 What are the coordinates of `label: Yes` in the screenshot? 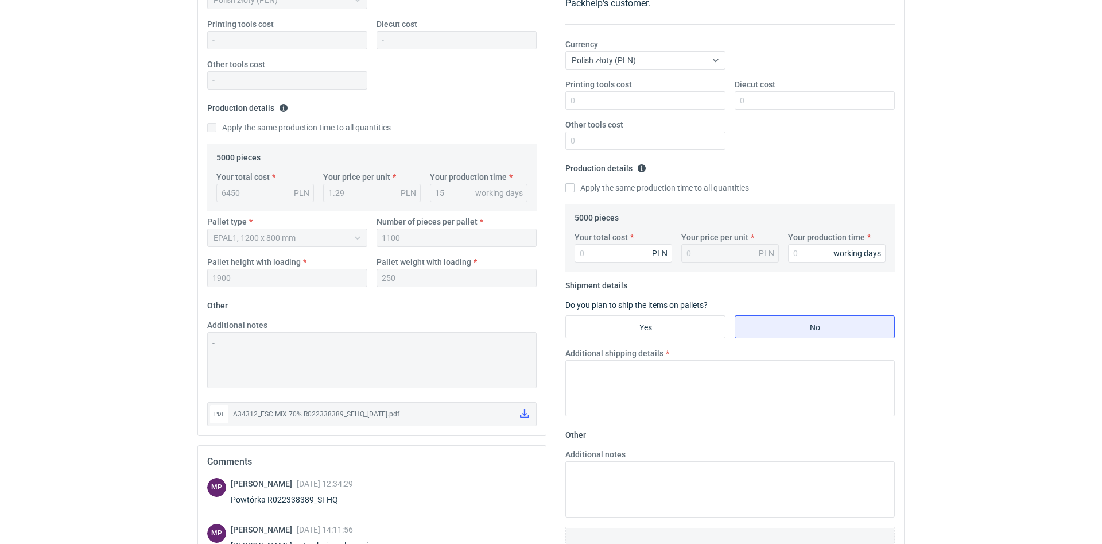 It's located at (645, 327).